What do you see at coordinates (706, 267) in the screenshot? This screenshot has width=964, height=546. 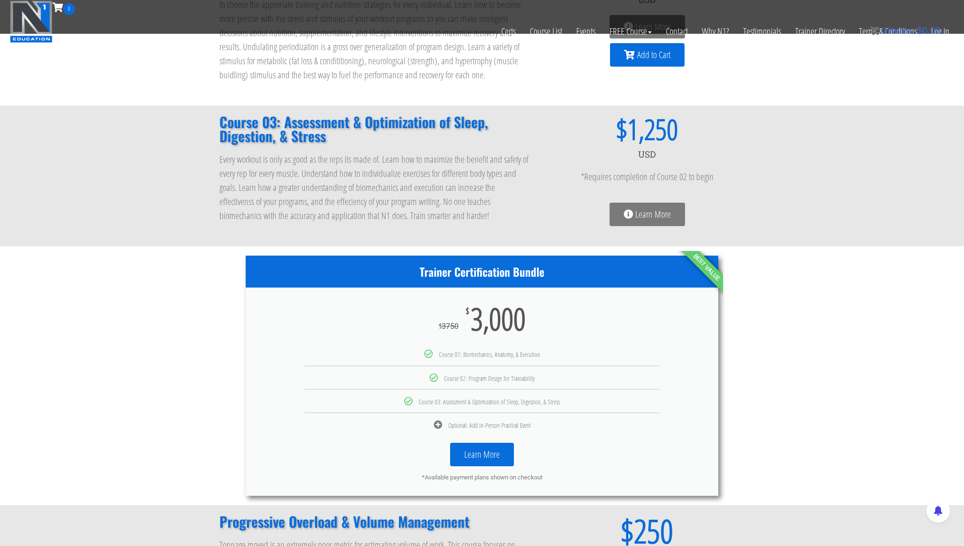 I see `div: Best Value` at bounding box center [706, 267].